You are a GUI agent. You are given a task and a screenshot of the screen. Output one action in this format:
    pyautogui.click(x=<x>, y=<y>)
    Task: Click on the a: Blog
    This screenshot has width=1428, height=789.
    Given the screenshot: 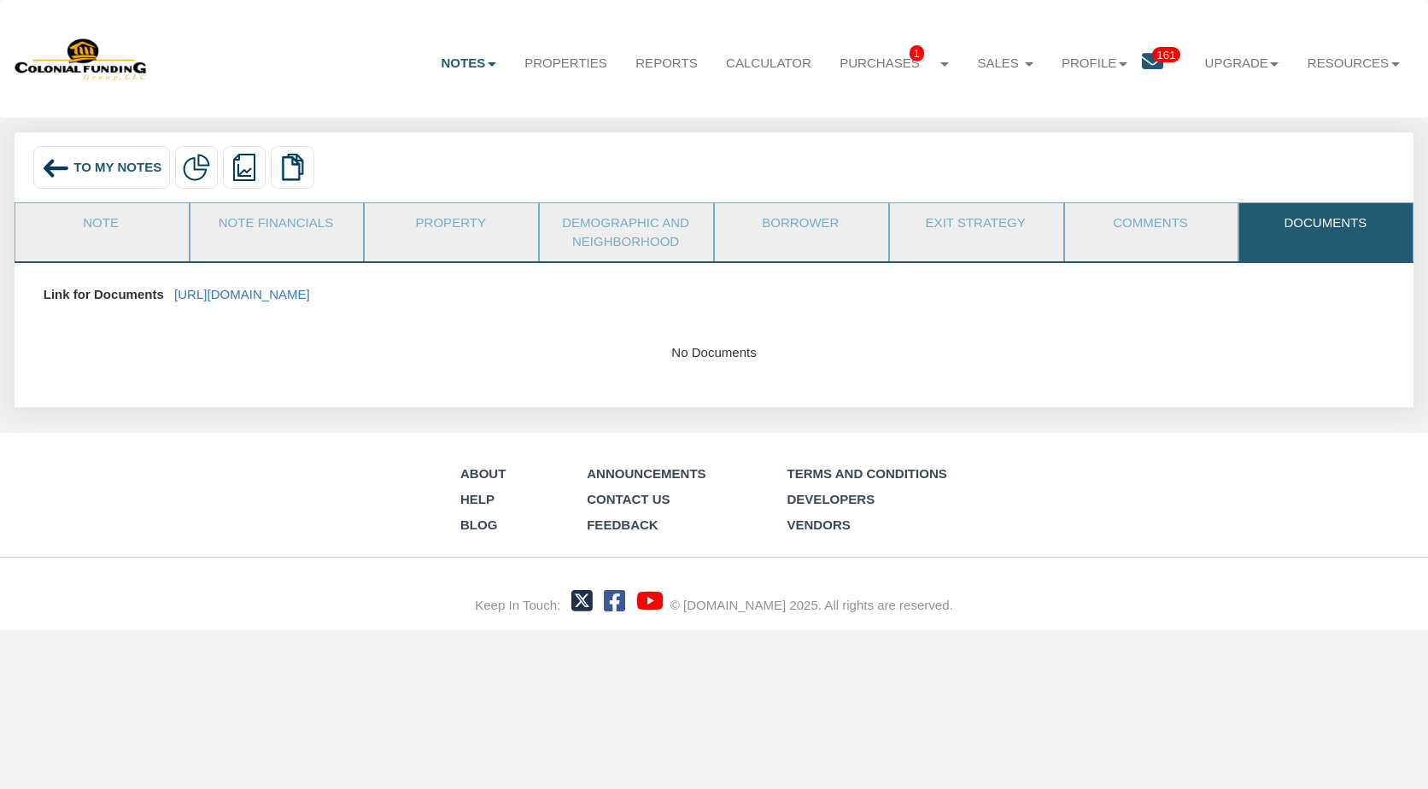 What is the action you would take?
    pyautogui.click(x=478, y=524)
    